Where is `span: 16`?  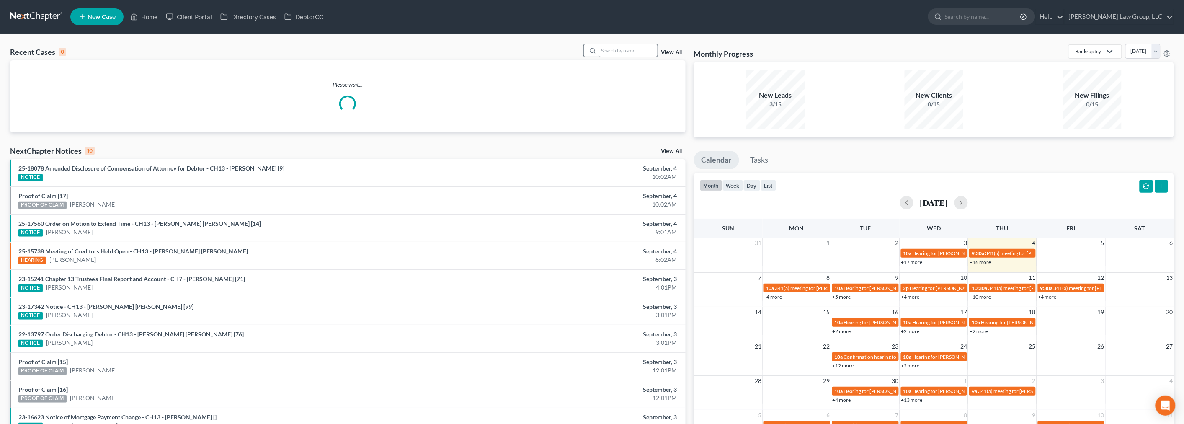 span: 16 is located at coordinates (895, 312).